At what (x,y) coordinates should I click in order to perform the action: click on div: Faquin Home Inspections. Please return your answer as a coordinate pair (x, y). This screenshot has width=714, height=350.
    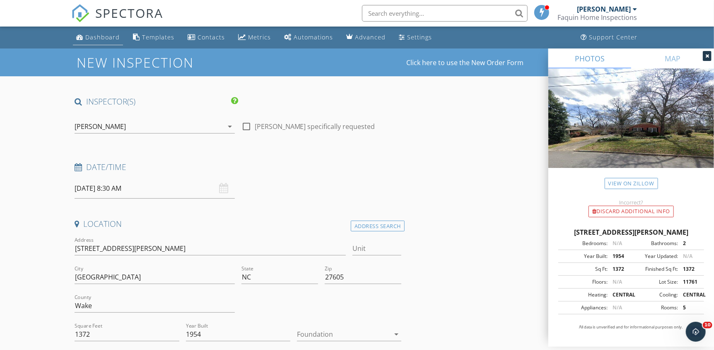
    Looking at the image, I should click on (598, 17).